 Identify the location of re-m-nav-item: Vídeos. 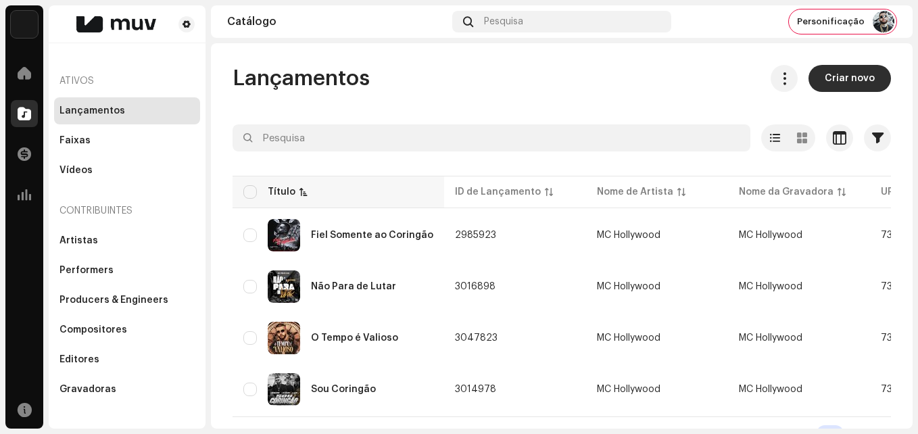
(127, 170).